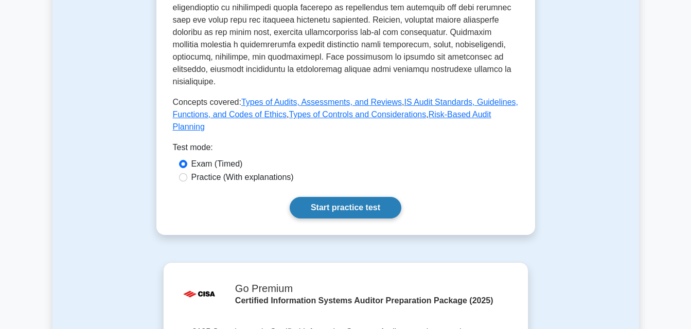  I want to click on label: Exam (Timed), so click(217, 164).